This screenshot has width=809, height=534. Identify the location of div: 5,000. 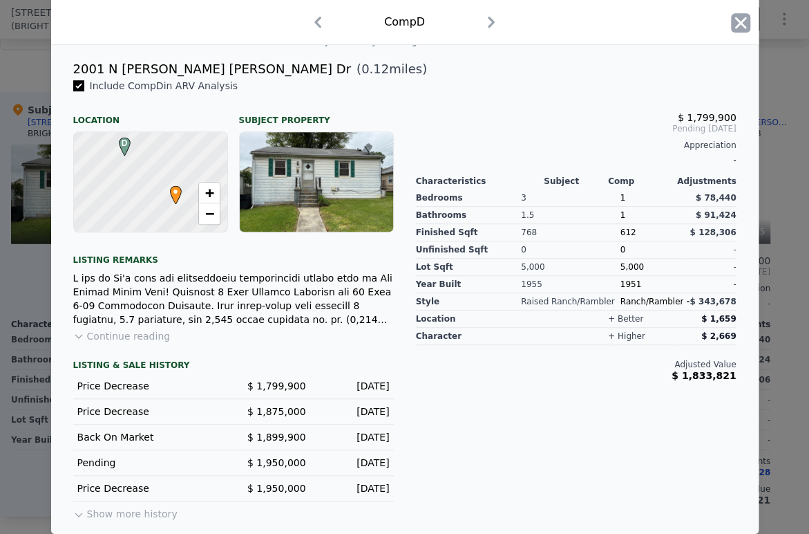
(571, 267).